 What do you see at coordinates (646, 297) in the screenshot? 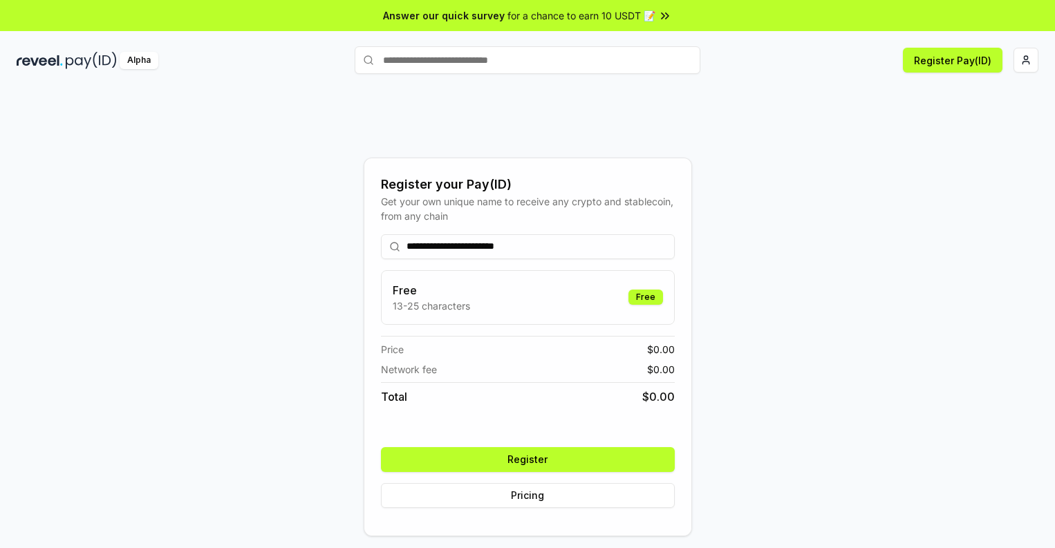
I see `div: Free` at bounding box center [646, 297].